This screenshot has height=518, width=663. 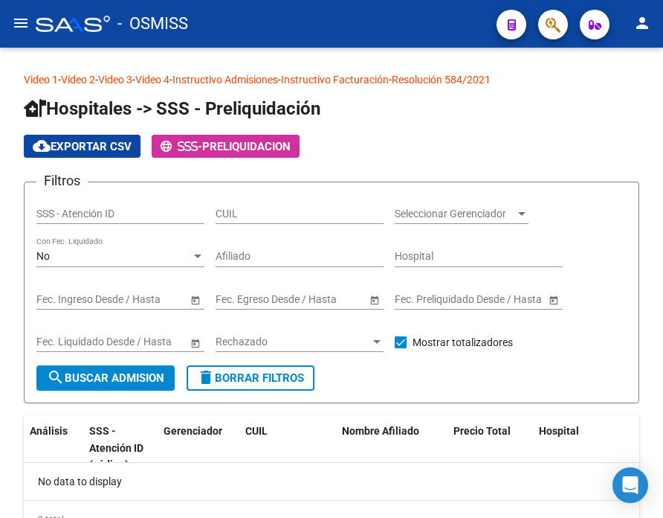 I want to click on span: Seleccionar Gerenciador, so click(x=455, y=213).